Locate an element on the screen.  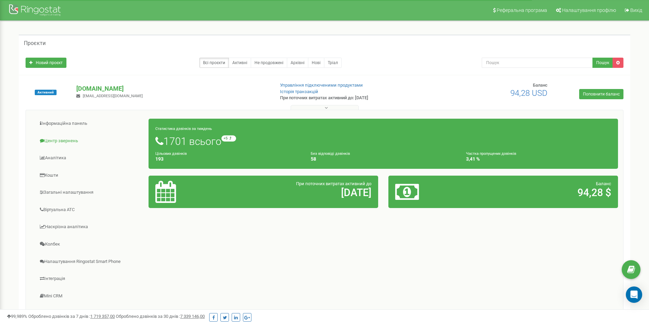
u: 1 719 357,00 is located at coordinates (103, 316).